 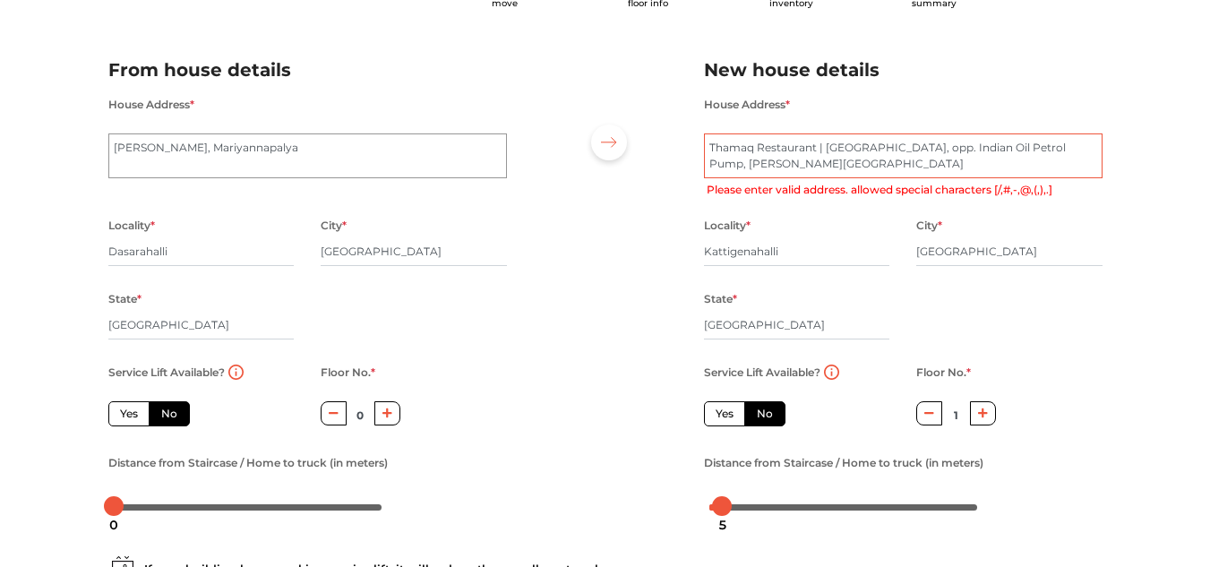 I want to click on h2: From house details, so click(x=307, y=70).